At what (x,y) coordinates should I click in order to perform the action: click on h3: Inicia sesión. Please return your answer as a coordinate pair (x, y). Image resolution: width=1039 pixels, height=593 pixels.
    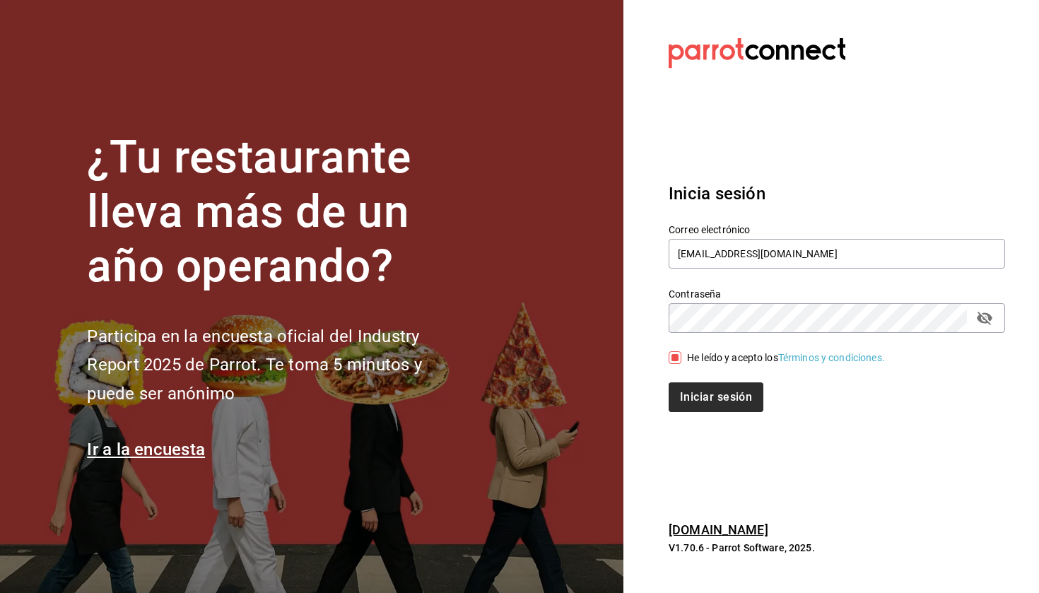
    Looking at the image, I should click on (837, 194).